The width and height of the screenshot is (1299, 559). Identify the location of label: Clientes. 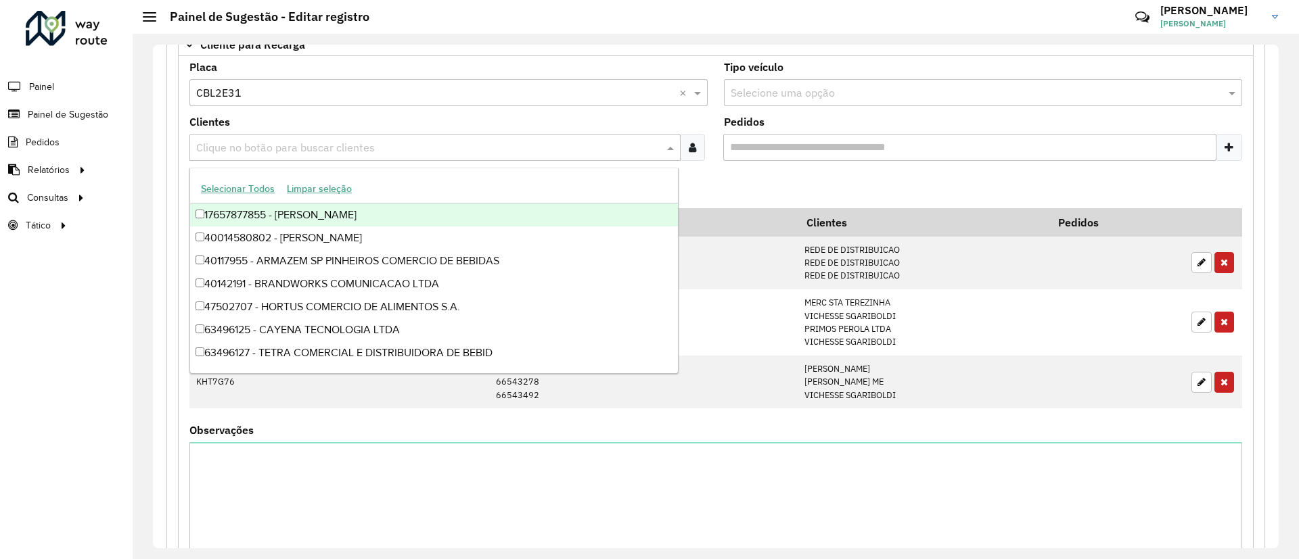
(210, 122).